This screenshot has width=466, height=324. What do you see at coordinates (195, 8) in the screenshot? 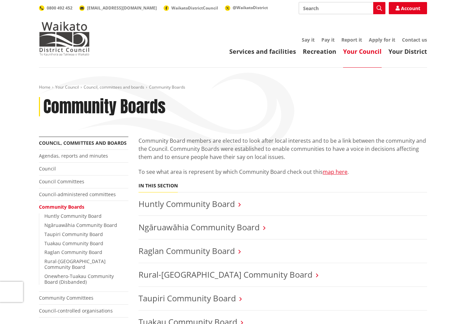
I see `span: WaikatoDistrictCouncil` at bounding box center [195, 8].